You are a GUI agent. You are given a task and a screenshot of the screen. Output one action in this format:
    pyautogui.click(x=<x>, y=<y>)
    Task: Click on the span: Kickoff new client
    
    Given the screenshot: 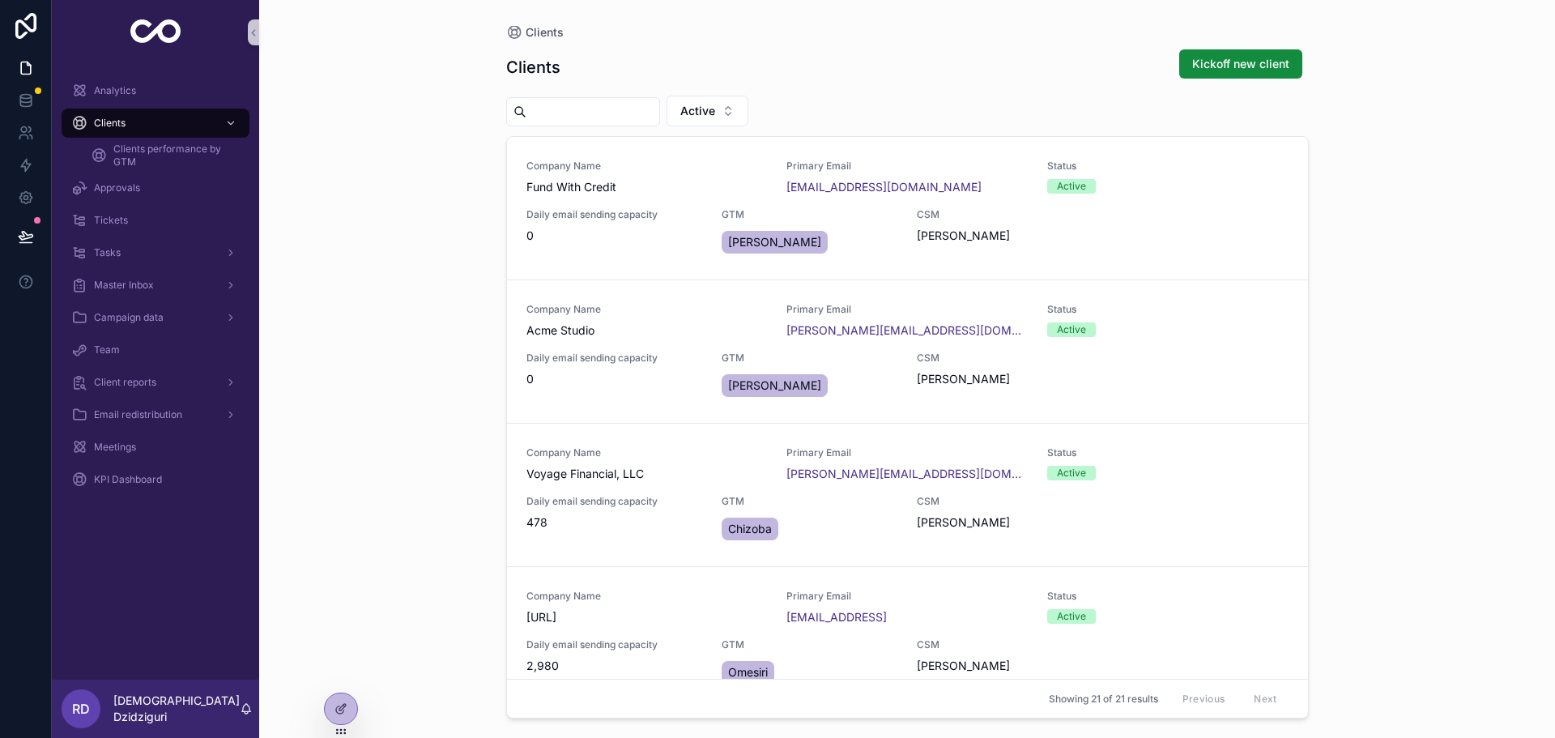 What is the action you would take?
    pyautogui.click(x=1241, y=64)
    